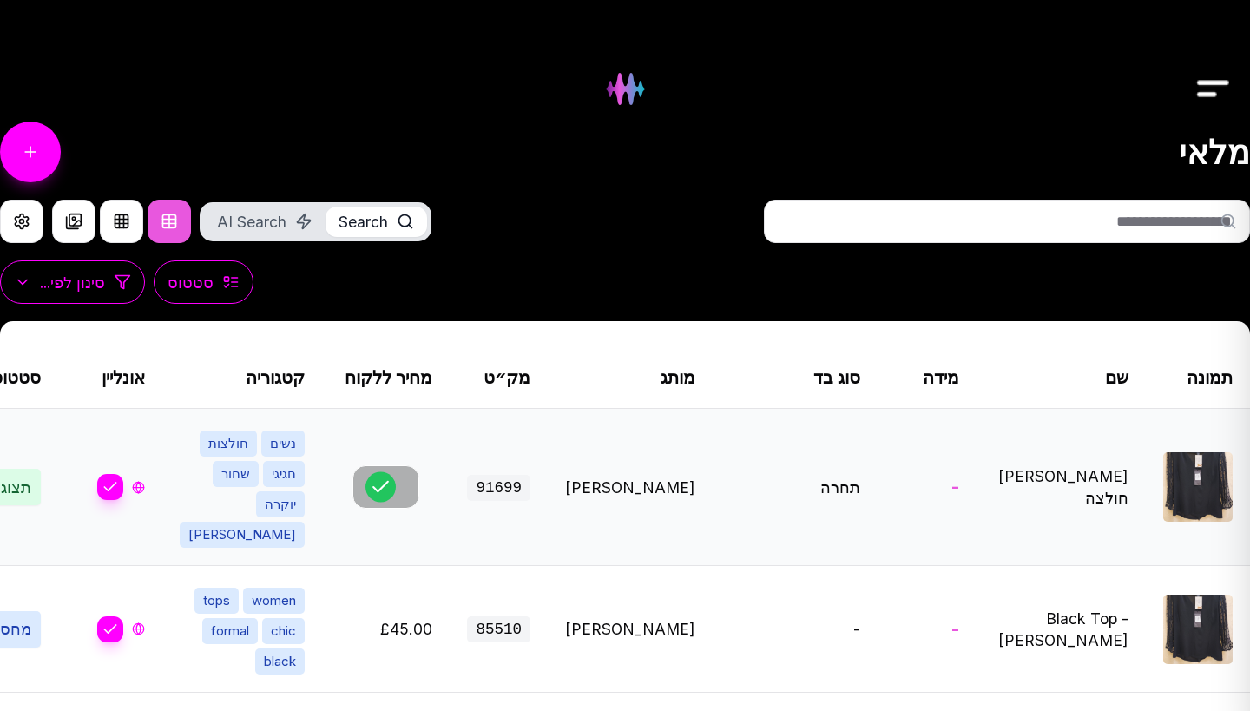 Image resolution: width=1250 pixels, height=711 pixels. I want to click on span: יוקרה, so click(280, 504).